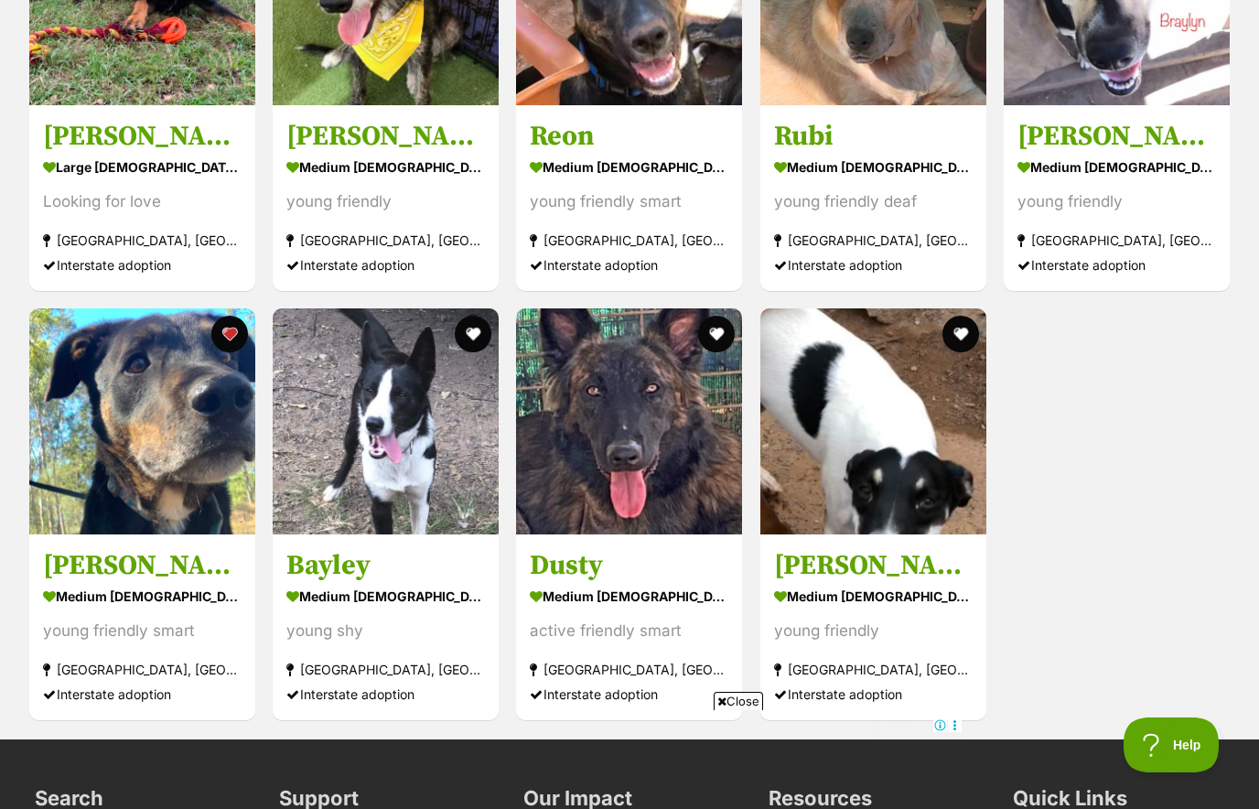  Describe the element at coordinates (629, 421) in the screenshot. I see `img: Dusty` at that location.